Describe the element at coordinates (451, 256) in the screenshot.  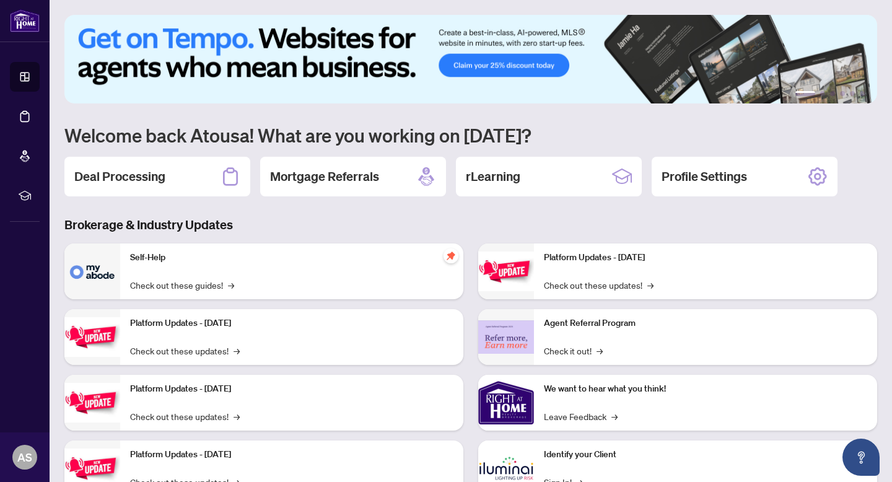
I see `span: pushpin` at that location.